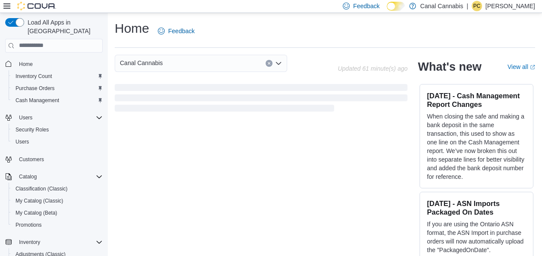  Describe the element at coordinates (57, 76) in the screenshot. I see `button: Inventory Count` at that location.